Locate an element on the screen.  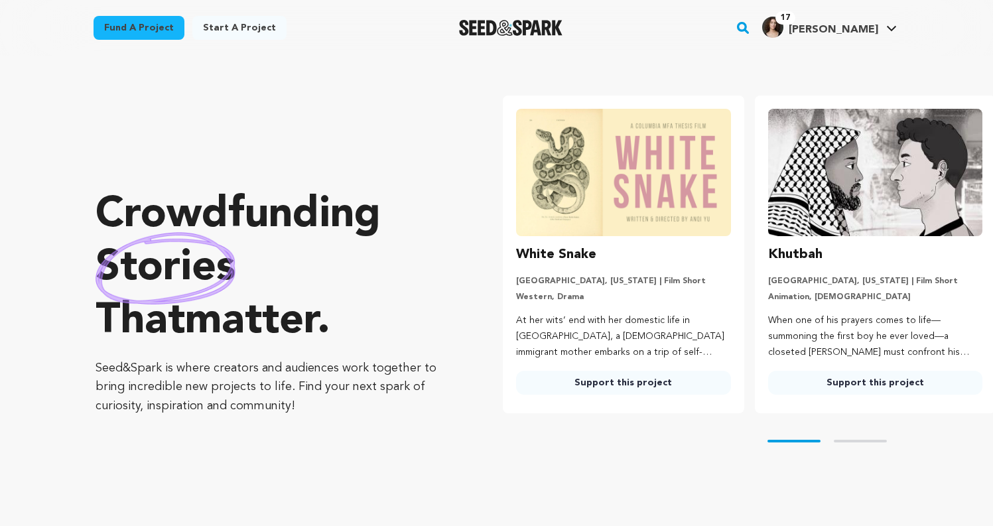
h3: Khutbah is located at coordinates (795, 255).